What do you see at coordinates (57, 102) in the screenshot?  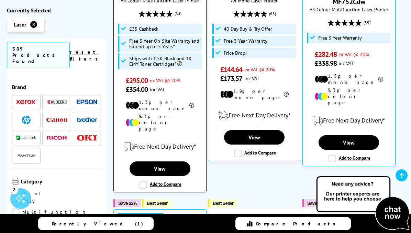 I see `img: Kyocera` at bounding box center [57, 102].